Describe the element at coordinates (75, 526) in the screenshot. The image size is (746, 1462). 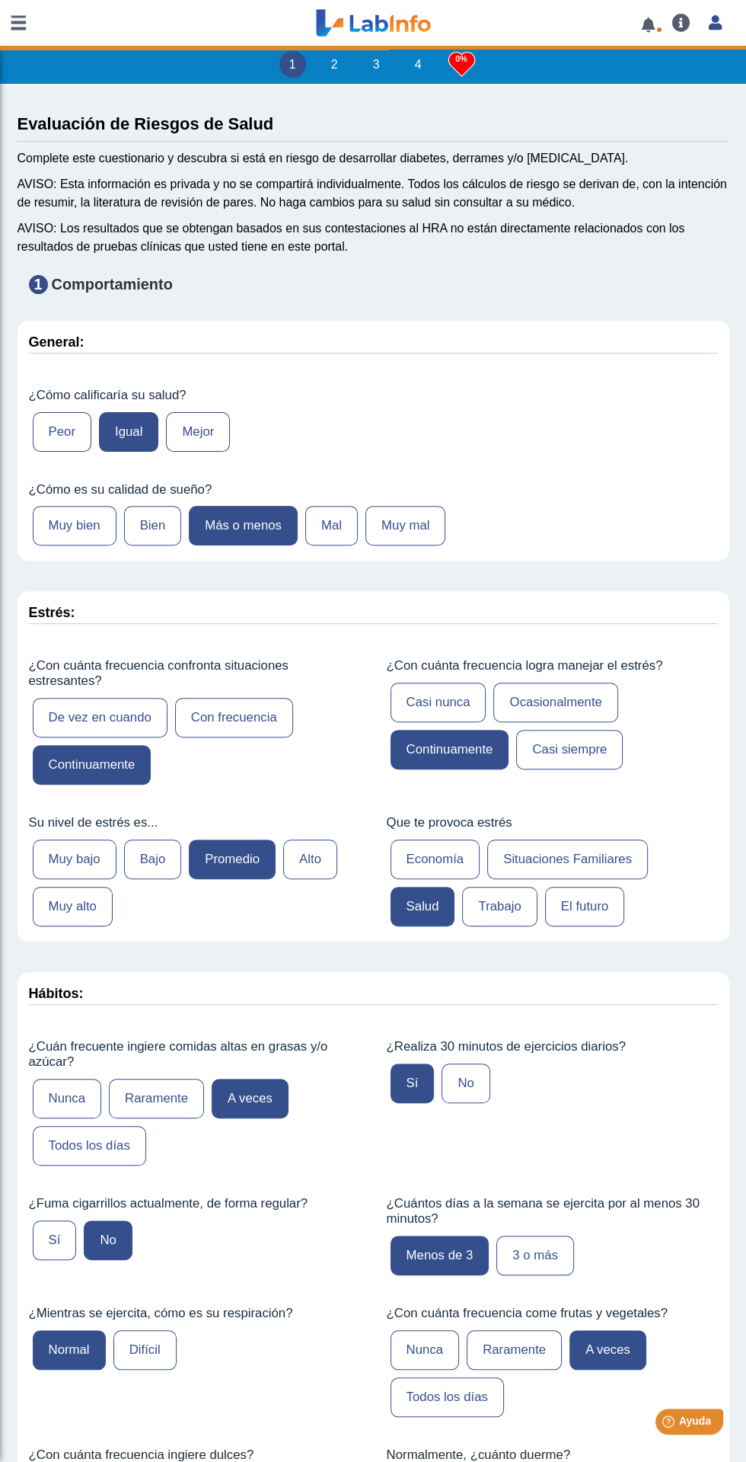
I see `label: Muy bien` at that location.